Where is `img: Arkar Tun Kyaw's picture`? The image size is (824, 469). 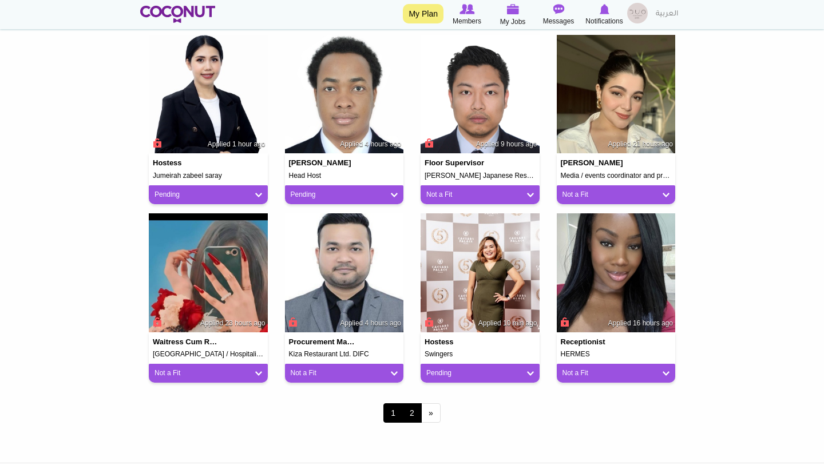 img: Arkar Tun Kyaw's picture is located at coordinates (480, 94).